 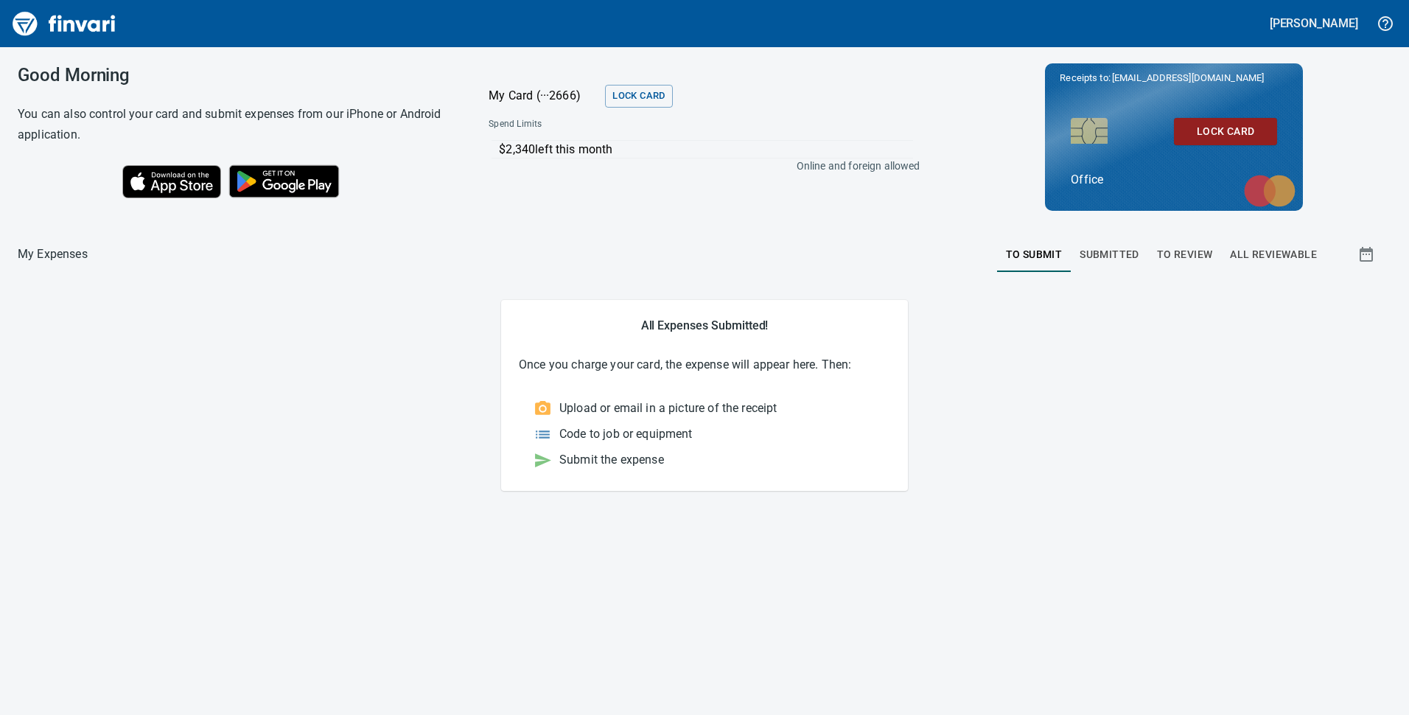 I want to click on p: Upload or email in a picture of the receipt, so click(x=668, y=408).